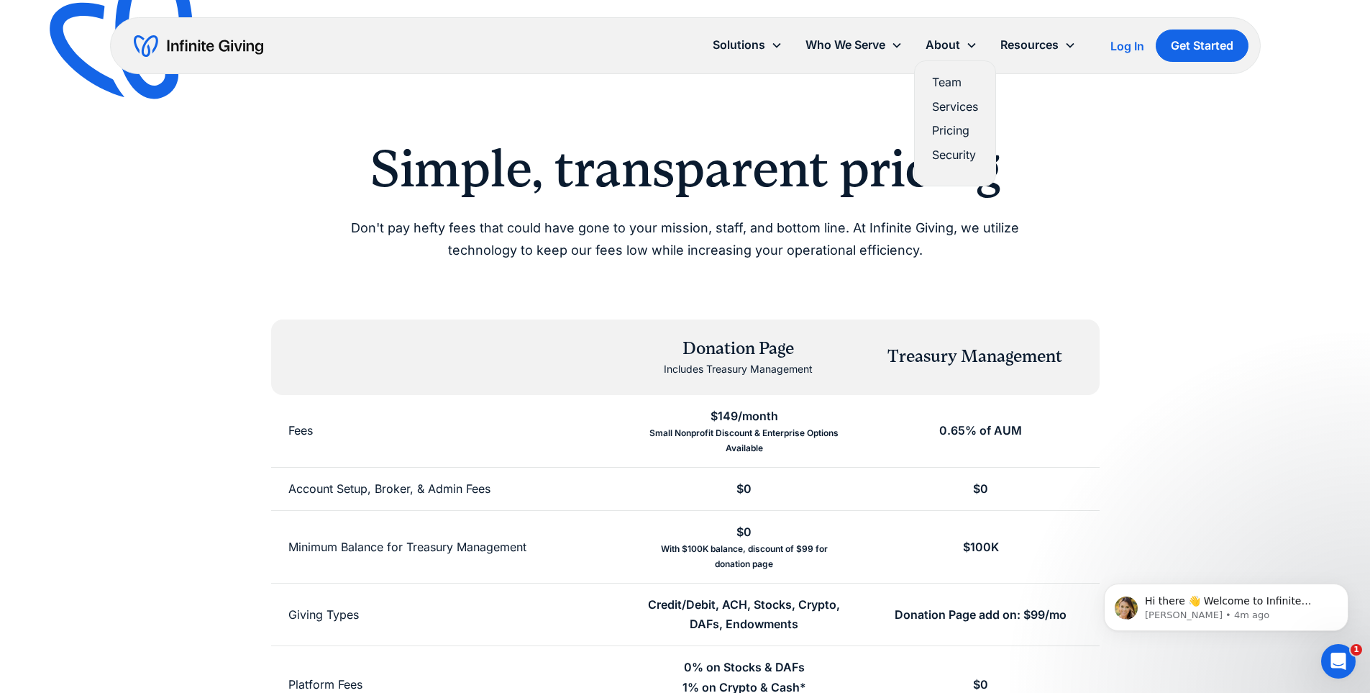  Describe the element at coordinates (955, 155) in the screenshot. I see `a: Security` at that location.